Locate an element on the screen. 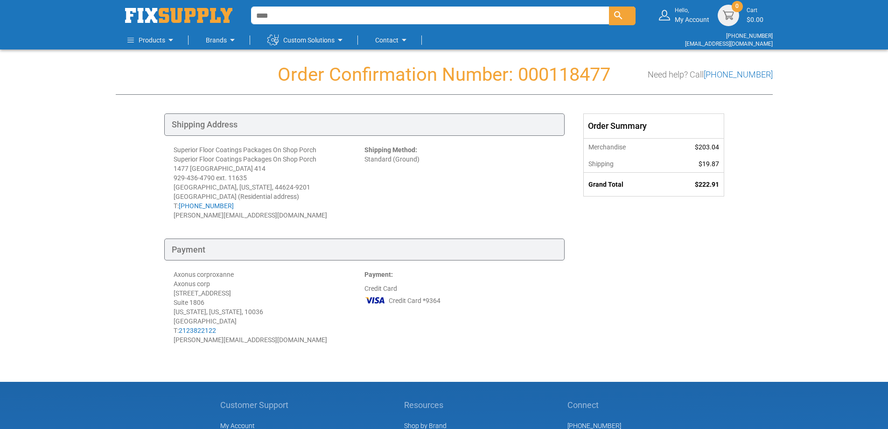  h5: Customer Support is located at coordinates (257, 405).